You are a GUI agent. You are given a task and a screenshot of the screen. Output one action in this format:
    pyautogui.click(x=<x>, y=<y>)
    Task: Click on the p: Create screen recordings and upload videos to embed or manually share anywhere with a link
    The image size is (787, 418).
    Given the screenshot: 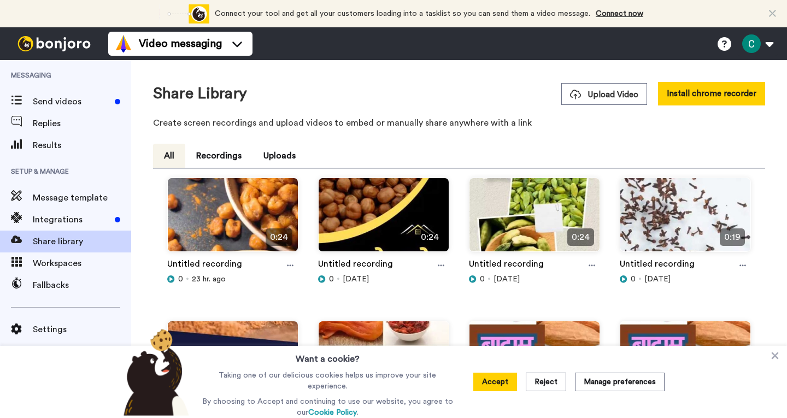 What is the action you would take?
    pyautogui.click(x=459, y=123)
    